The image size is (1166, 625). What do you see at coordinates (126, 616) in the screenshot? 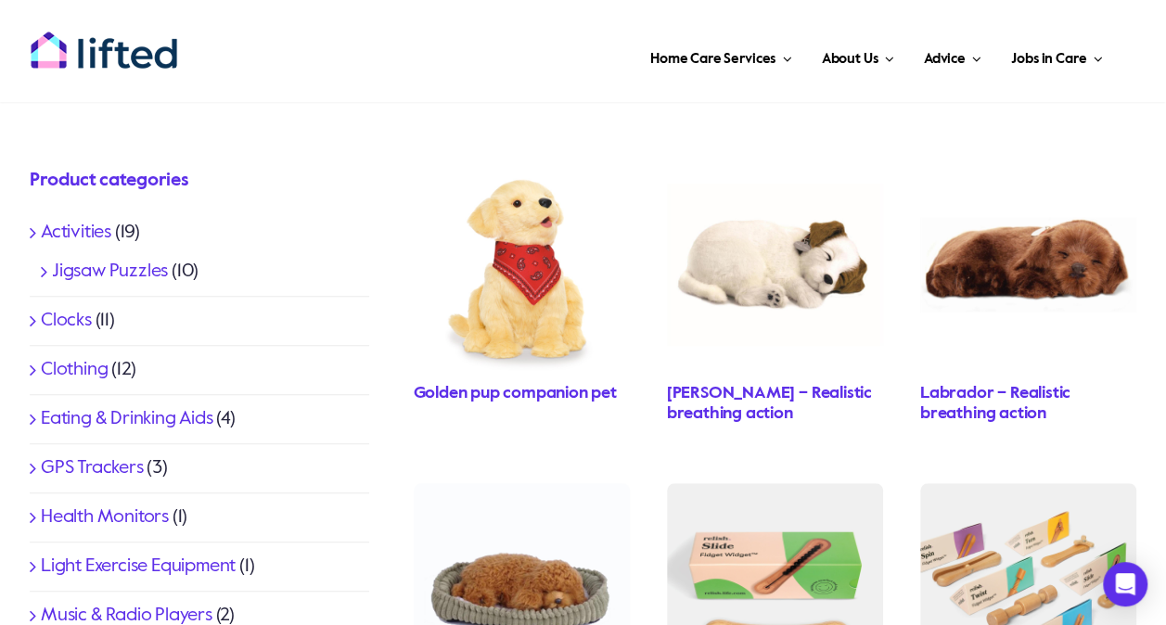
I see `a: Music & Radio Players` at bounding box center [126, 616].